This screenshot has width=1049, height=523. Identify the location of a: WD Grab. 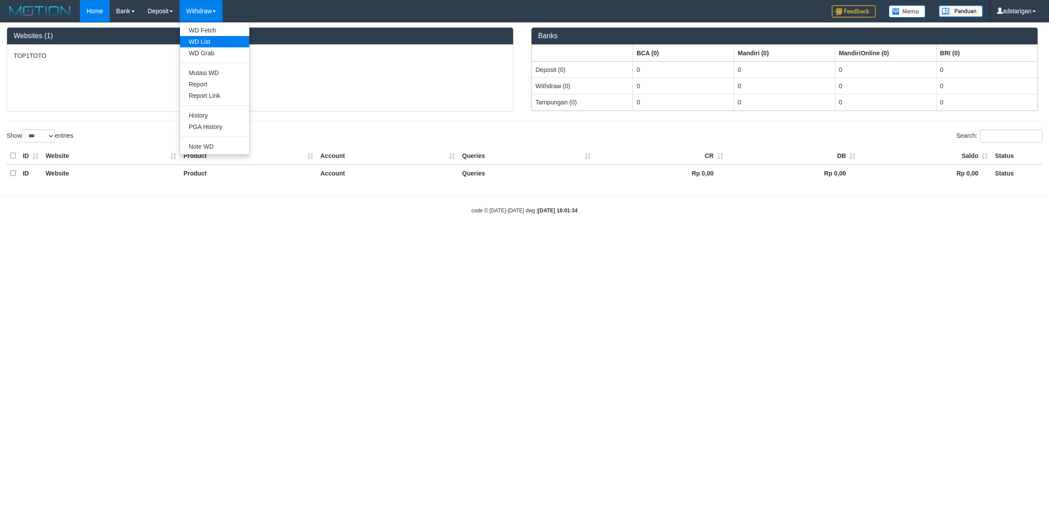
(215, 53).